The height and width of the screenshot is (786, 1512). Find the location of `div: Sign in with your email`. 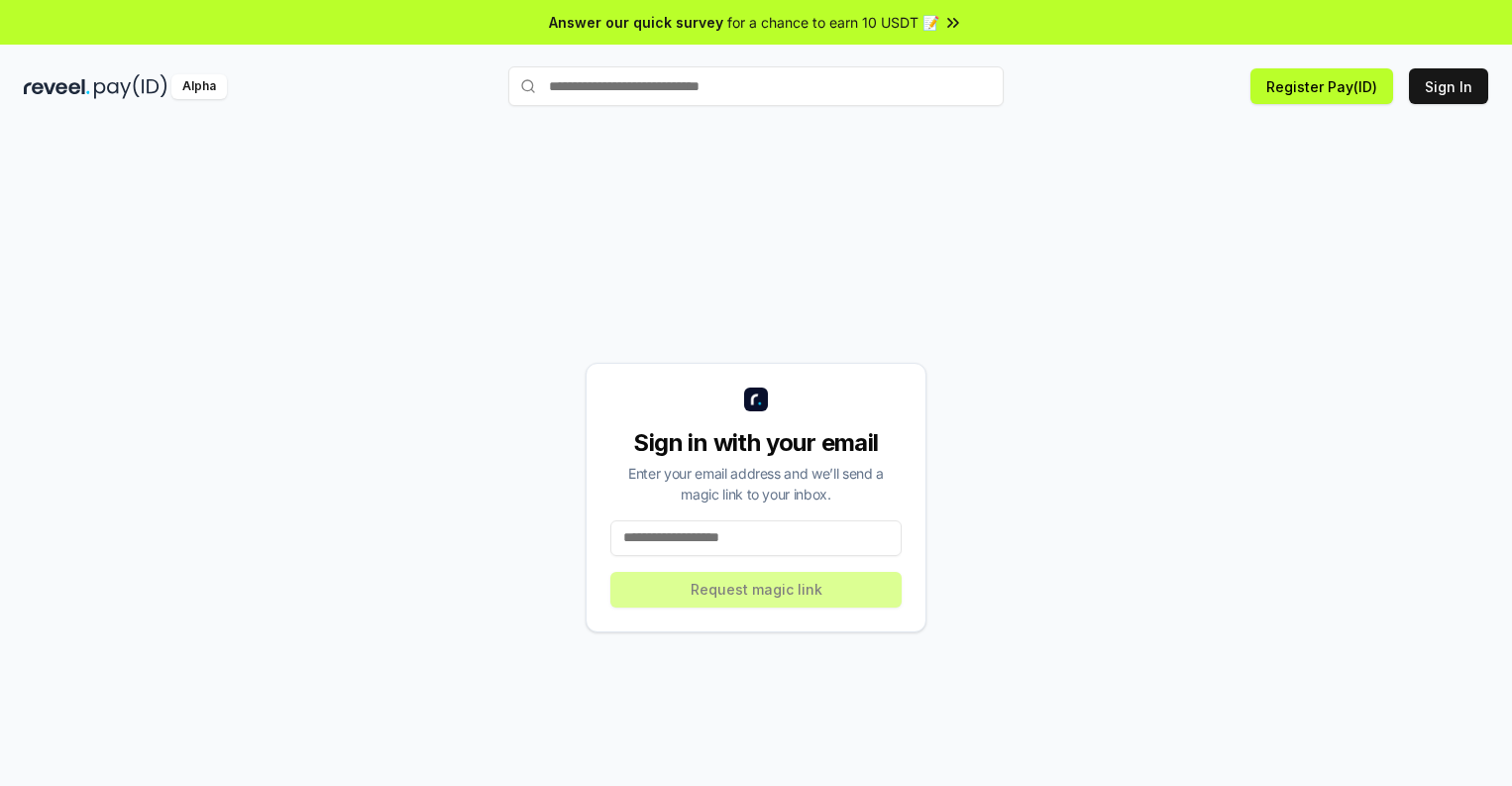

div: Sign in with your email is located at coordinates (756, 443).